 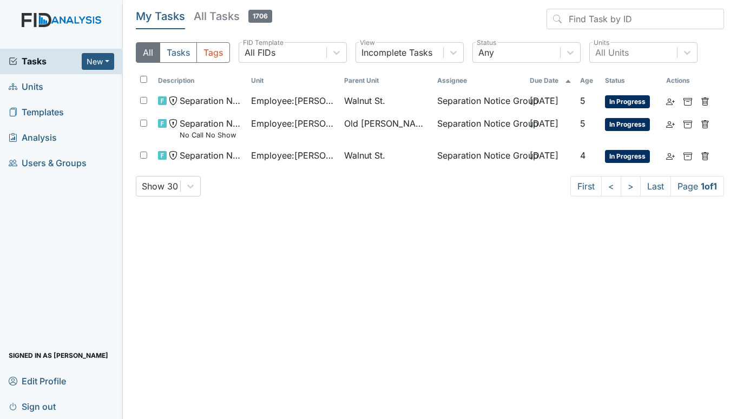 What do you see at coordinates (211, 135) in the screenshot?
I see `small: No Call No Show` at bounding box center [211, 135].